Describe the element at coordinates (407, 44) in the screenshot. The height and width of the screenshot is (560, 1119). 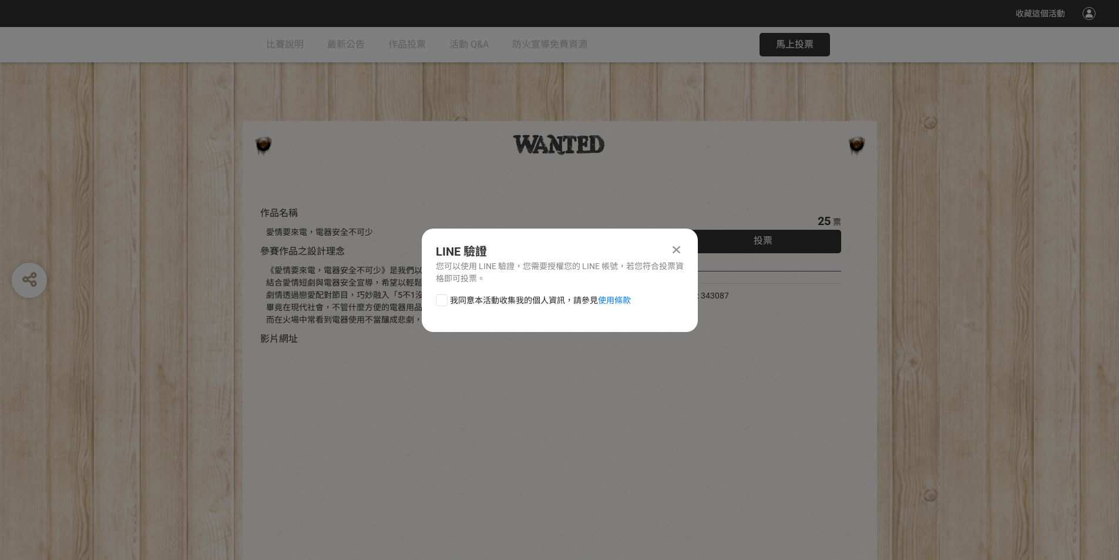
I see `span: 作品投票` at that location.